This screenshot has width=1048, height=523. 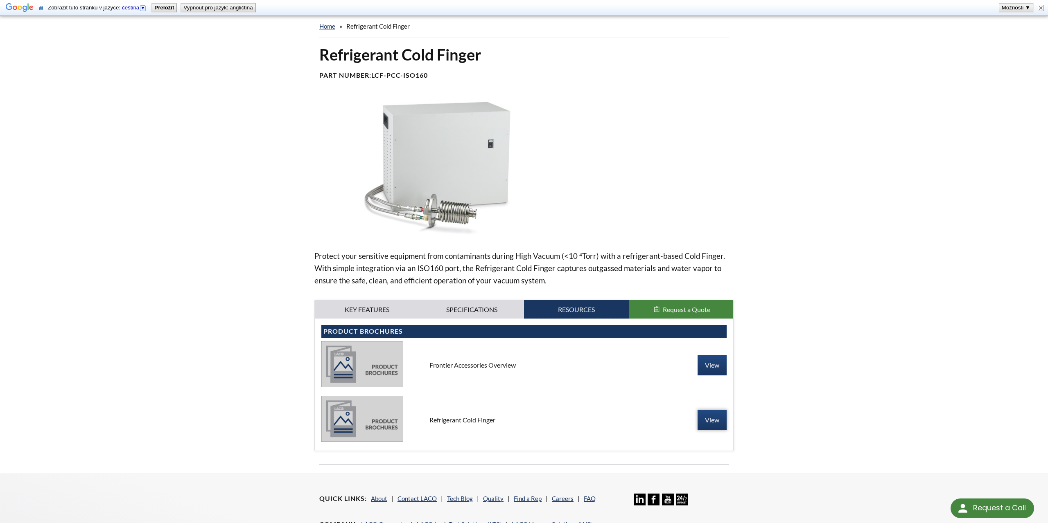 What do you see at coordinates (524, 332) in the screenshot?
I see `h4: Product Brochures` at bounding box center [524, 332].